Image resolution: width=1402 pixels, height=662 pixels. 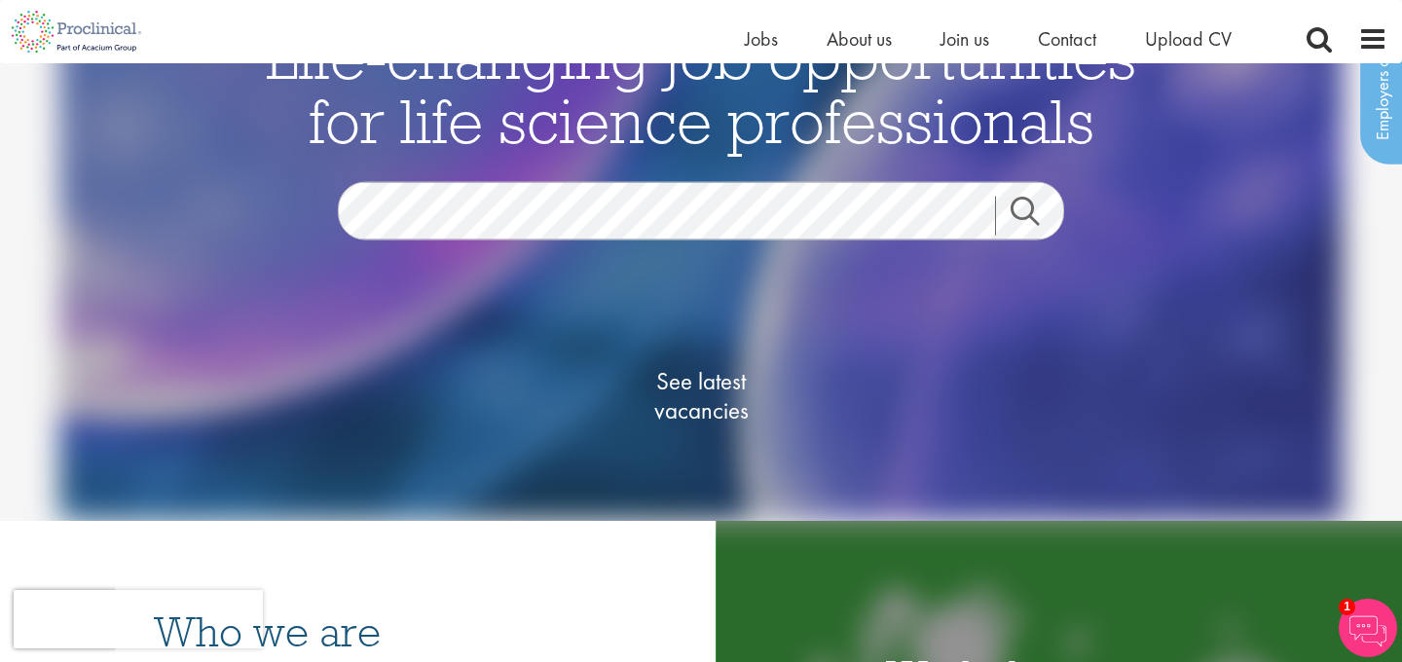 What do you see at coordinates (859, 39) in the screenshot?
I see `span: About us` at bounding box center [859, 39].